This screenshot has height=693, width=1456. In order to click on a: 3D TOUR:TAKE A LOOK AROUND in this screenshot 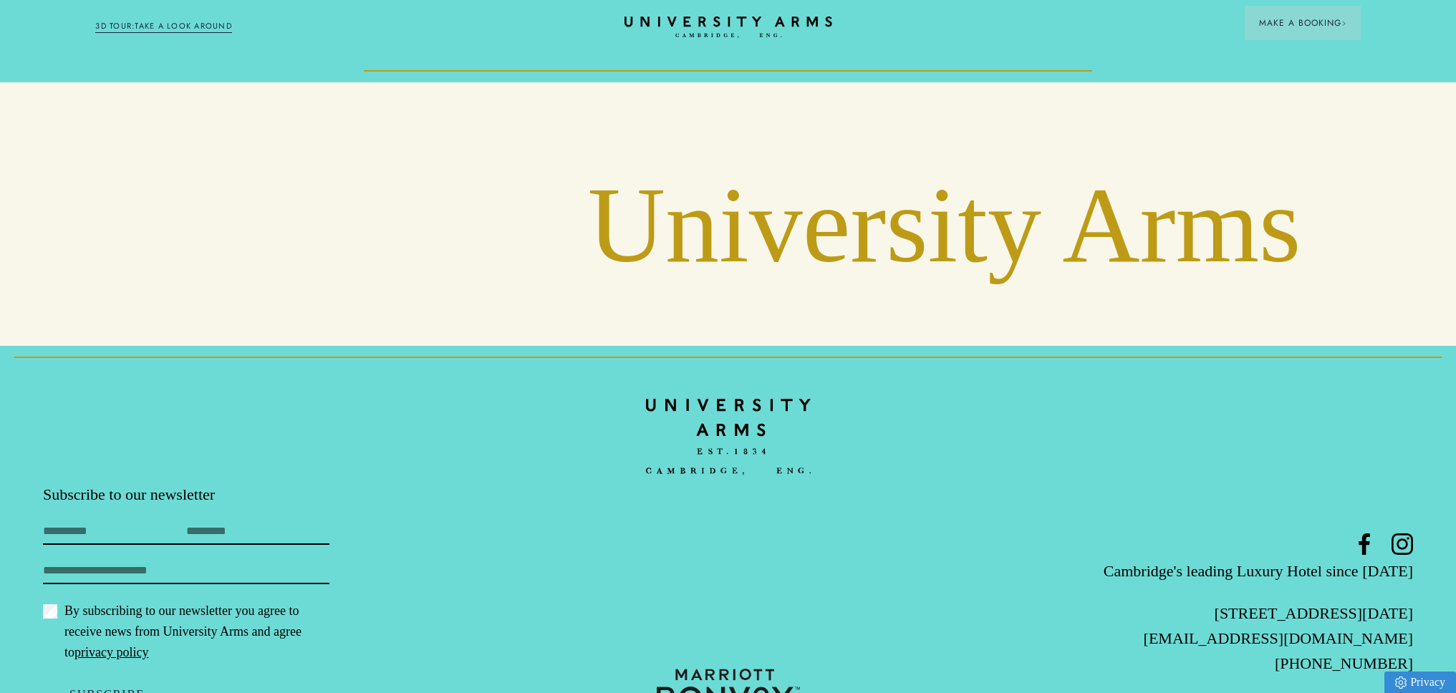, I will do `click(163, 26)`.